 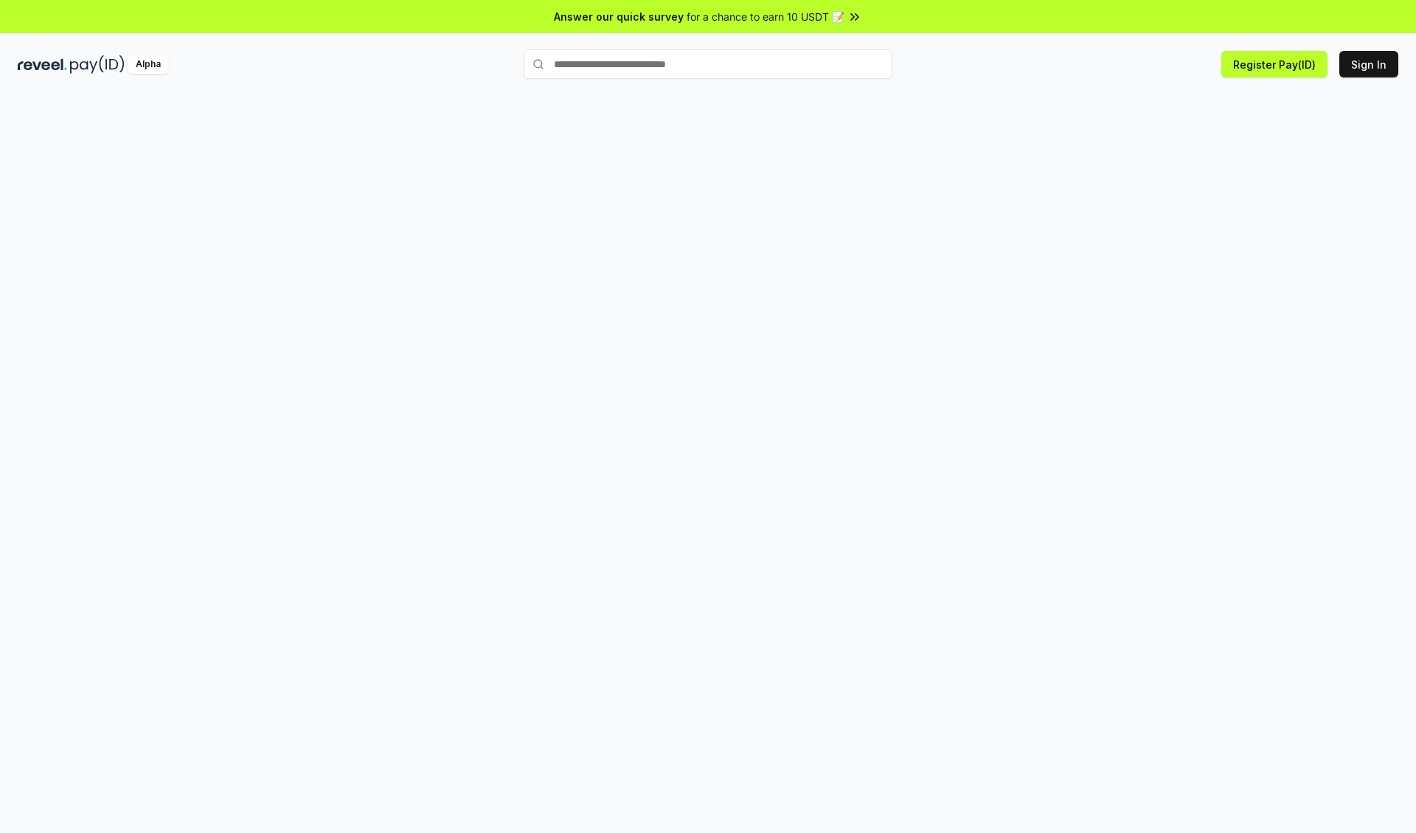 I want to click on img: pay_id, so click(x=97, y=64).